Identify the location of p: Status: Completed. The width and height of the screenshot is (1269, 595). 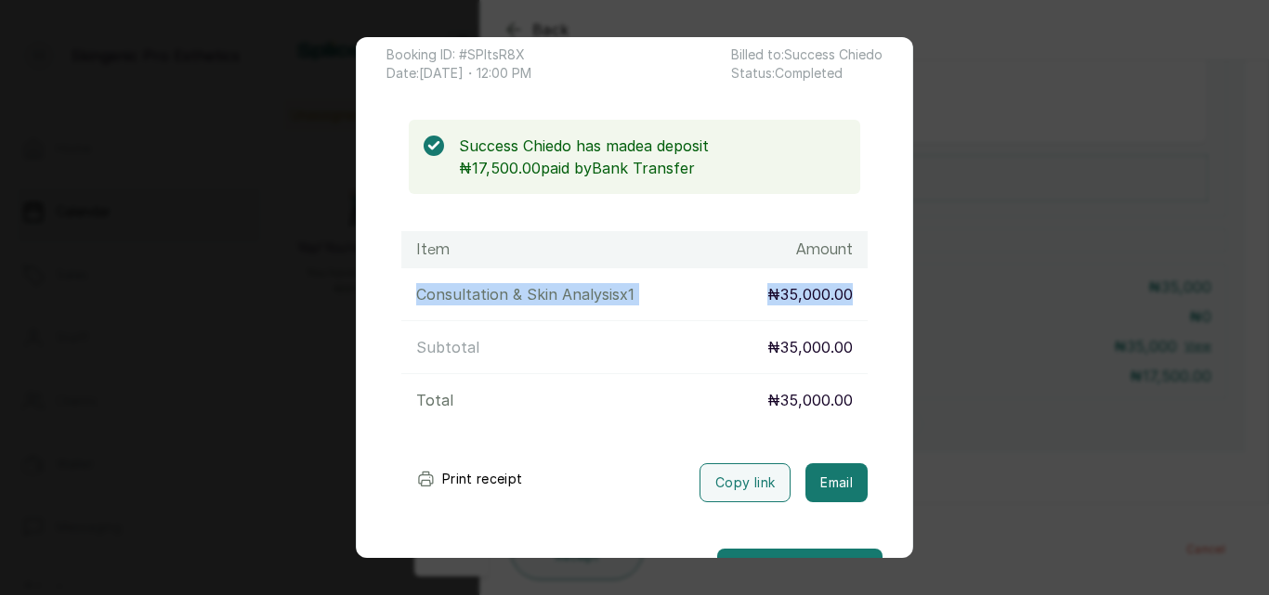
(806, 73).